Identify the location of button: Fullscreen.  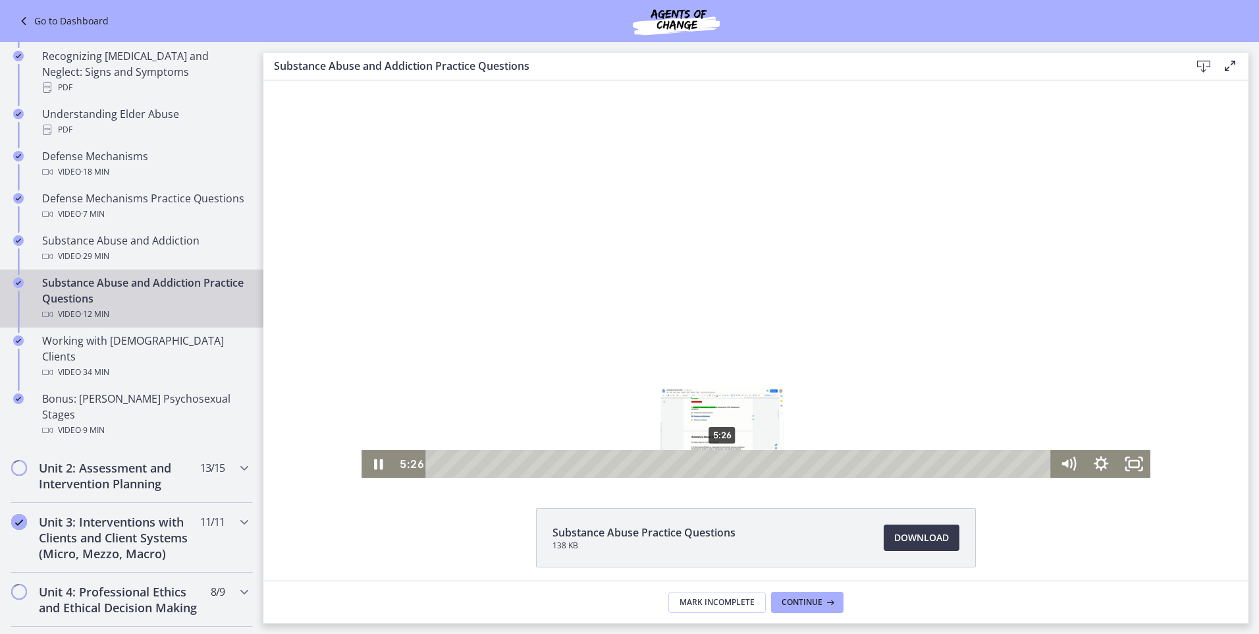
(871, 383).